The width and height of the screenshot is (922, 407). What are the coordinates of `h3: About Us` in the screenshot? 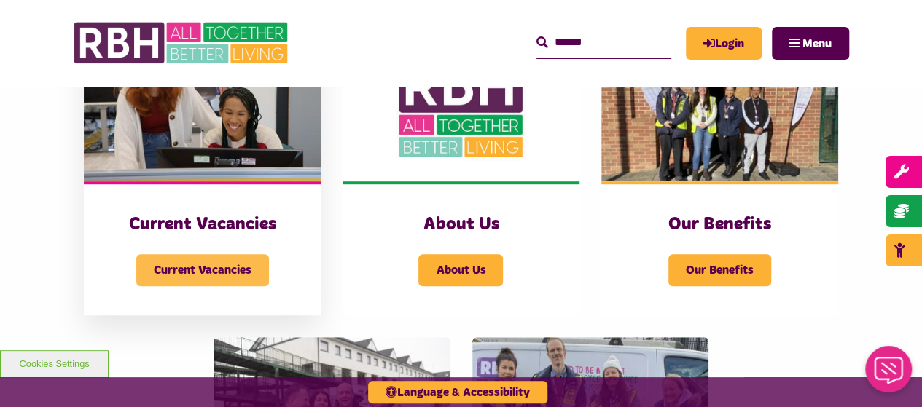 It's located at (461, 224).